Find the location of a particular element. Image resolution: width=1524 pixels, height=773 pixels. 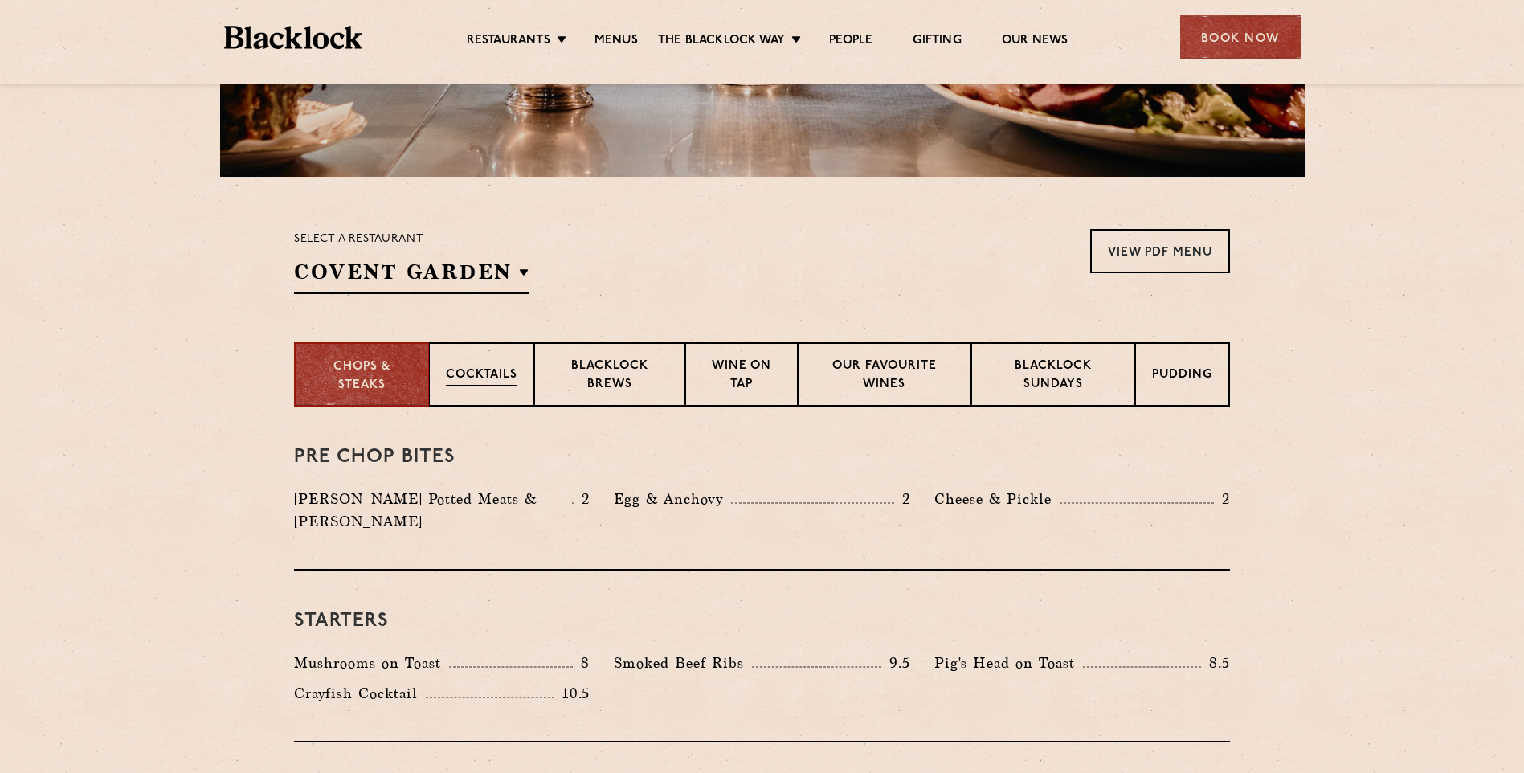

img: BL_Textured_Logo-footer-cropped.svg is located at coordinates (293, 37).